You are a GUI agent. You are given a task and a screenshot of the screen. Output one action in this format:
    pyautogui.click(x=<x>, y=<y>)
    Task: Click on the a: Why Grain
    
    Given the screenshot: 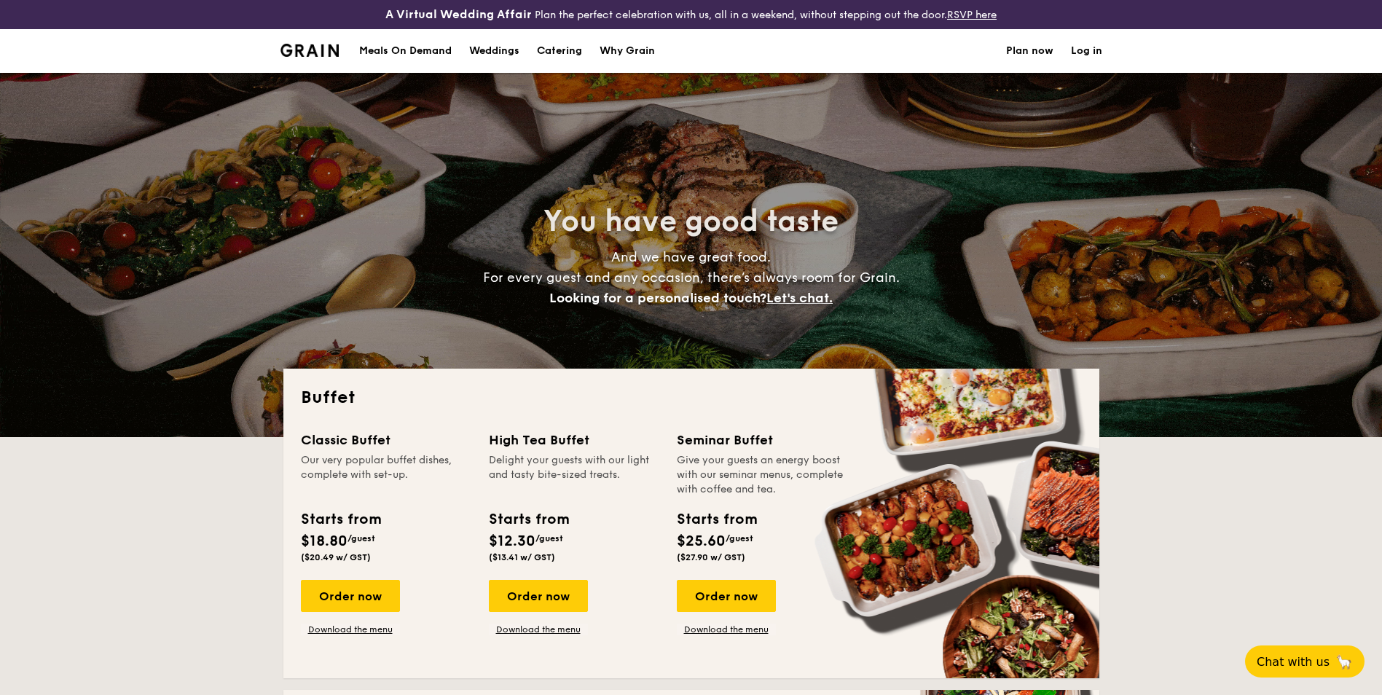 What is the action you would take?
    pyautogui.click(x=627, y=51)
    